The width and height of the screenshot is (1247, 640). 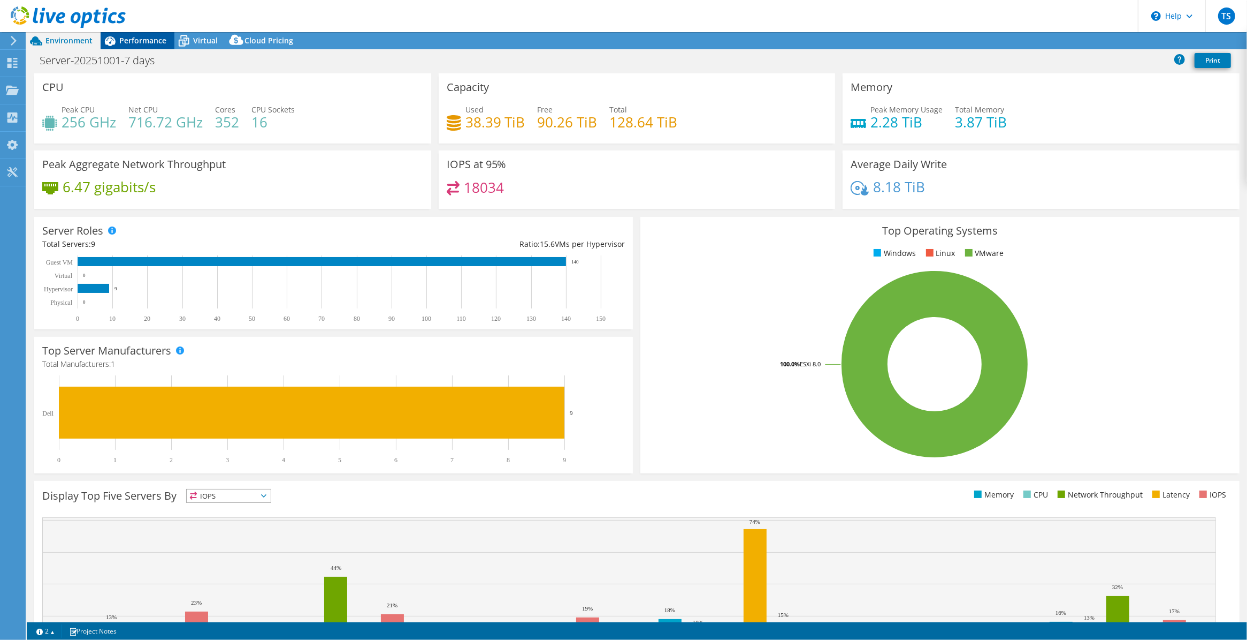 What do you see at coordinates (670, 610) in the screenshot?
I see `text: 18%` at bounding box center [670, 610].